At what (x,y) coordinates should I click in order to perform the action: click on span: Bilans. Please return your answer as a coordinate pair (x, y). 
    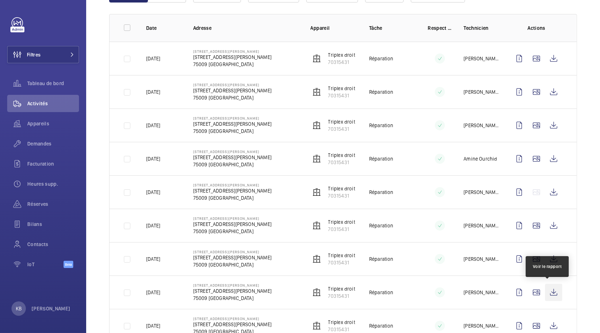
    Looking at the image, I should click on (53, 224).